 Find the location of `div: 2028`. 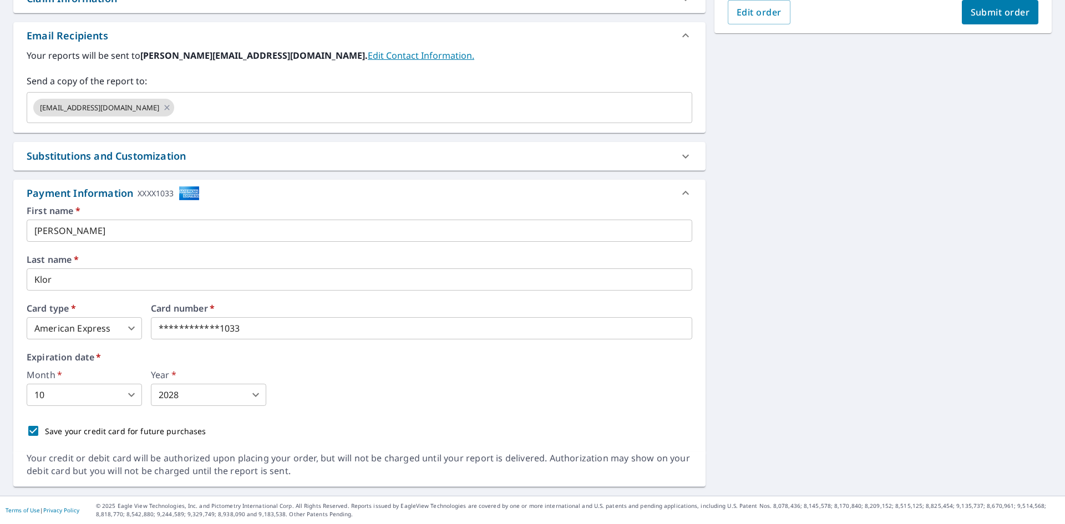

div: 2028 is located at coordinates (209, 395).